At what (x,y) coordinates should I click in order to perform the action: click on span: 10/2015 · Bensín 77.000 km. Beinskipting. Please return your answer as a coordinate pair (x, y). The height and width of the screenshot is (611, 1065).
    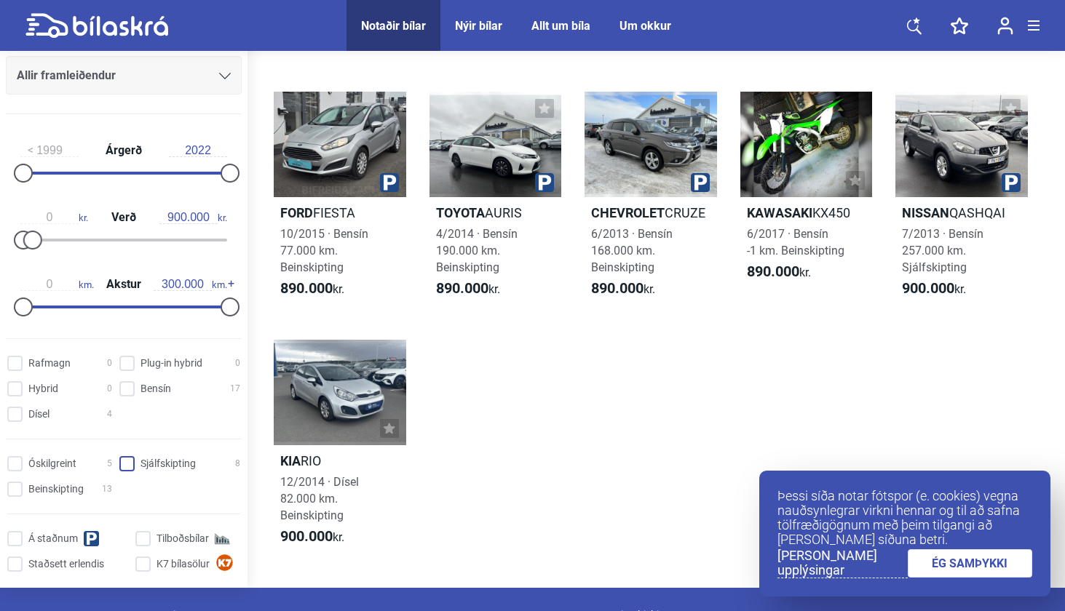
    Looking at the image, I should click on (324, 250).